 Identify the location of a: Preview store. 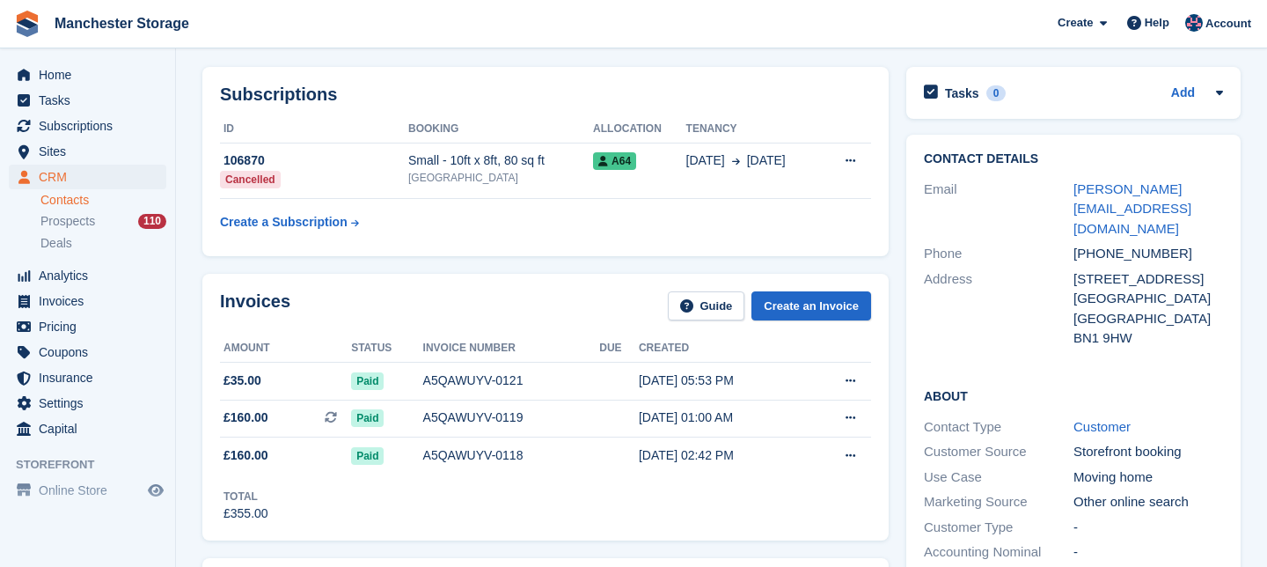
(156, 490).